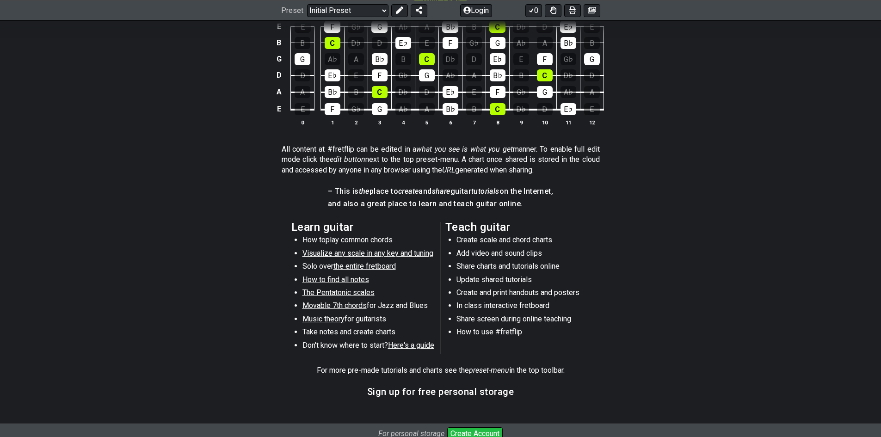 The width and height of the screenshot is (881, 437). I want to click on li: Create scale and chord charts, so click(522, 241).